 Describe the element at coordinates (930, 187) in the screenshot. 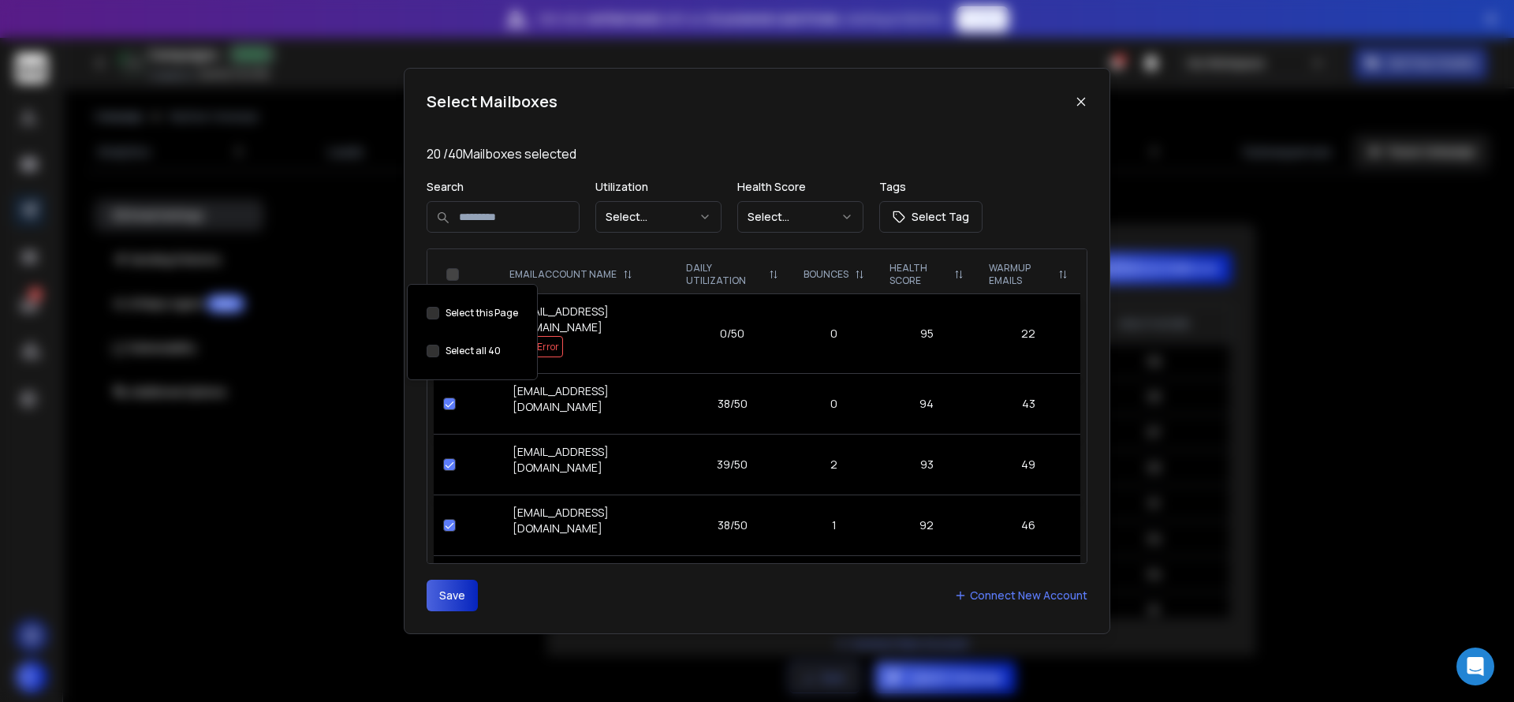

I see `p: Tags` at that location.